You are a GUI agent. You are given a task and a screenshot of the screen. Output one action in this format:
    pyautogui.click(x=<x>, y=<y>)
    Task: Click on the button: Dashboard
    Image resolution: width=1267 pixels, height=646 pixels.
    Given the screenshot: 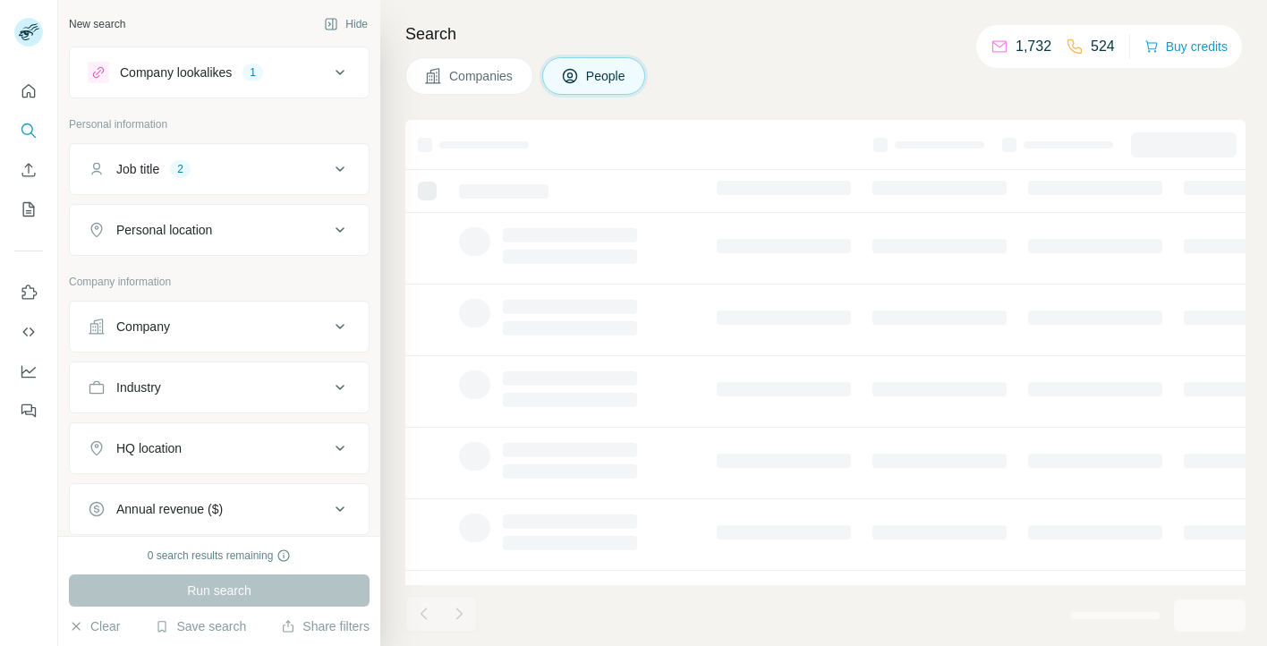 What is the action you would take?
    pyautogui.click(x=29, y=371)
    